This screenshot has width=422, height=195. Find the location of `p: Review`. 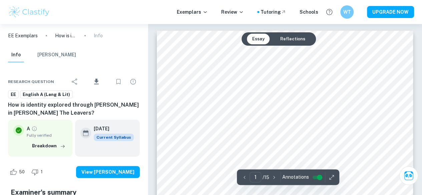

p: Review is located at coordinates (233, 12).